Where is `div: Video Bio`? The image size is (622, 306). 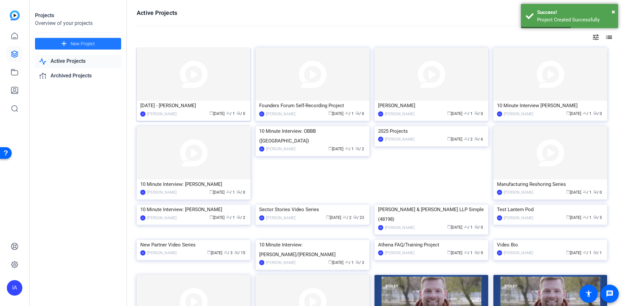
div: Video Bio is located at coordinates (550, 245).